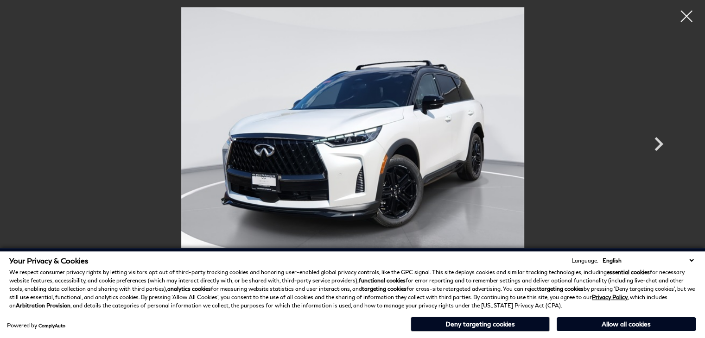 This screenshot has height=338, width=705. What do you see at coordinates (43, 306) in the screenshot?
I see `strong: Arbitration Provision` at bounding box center [43, 306].